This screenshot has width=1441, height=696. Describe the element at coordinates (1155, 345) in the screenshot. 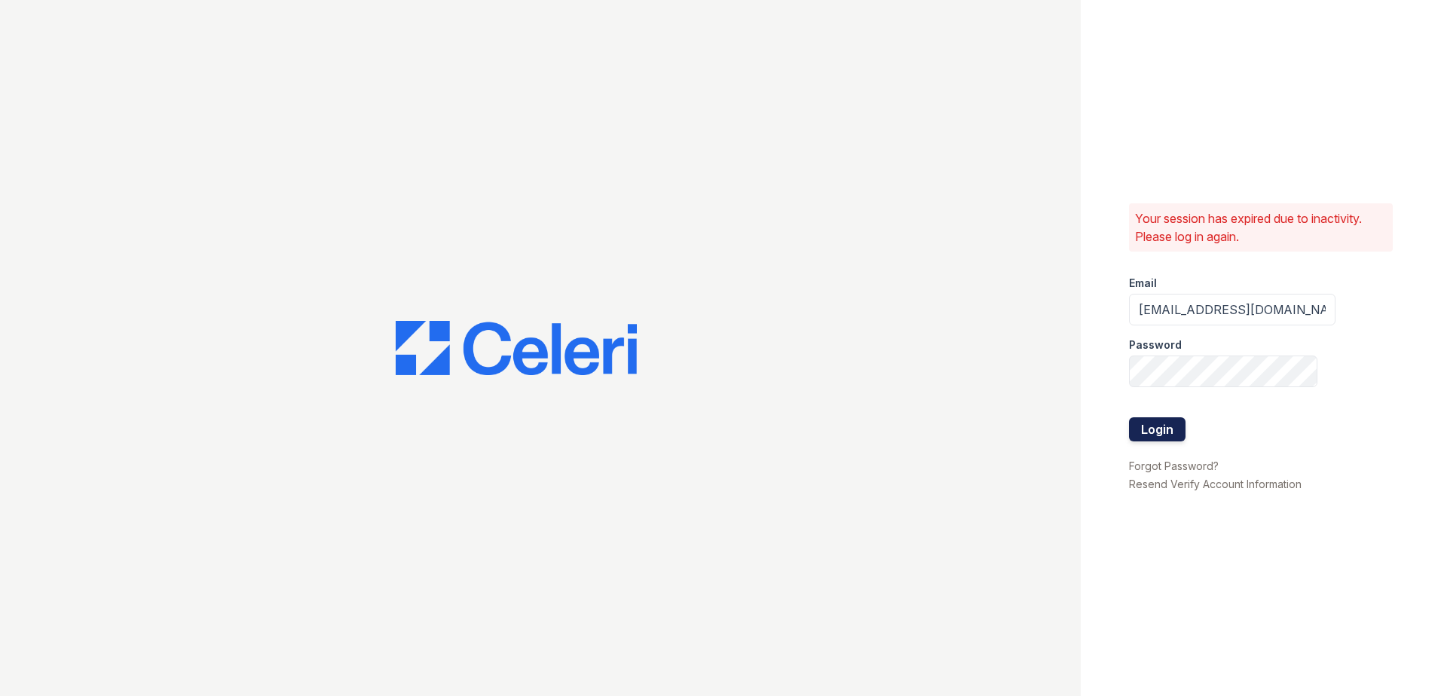

I see `label: Password` at that location.